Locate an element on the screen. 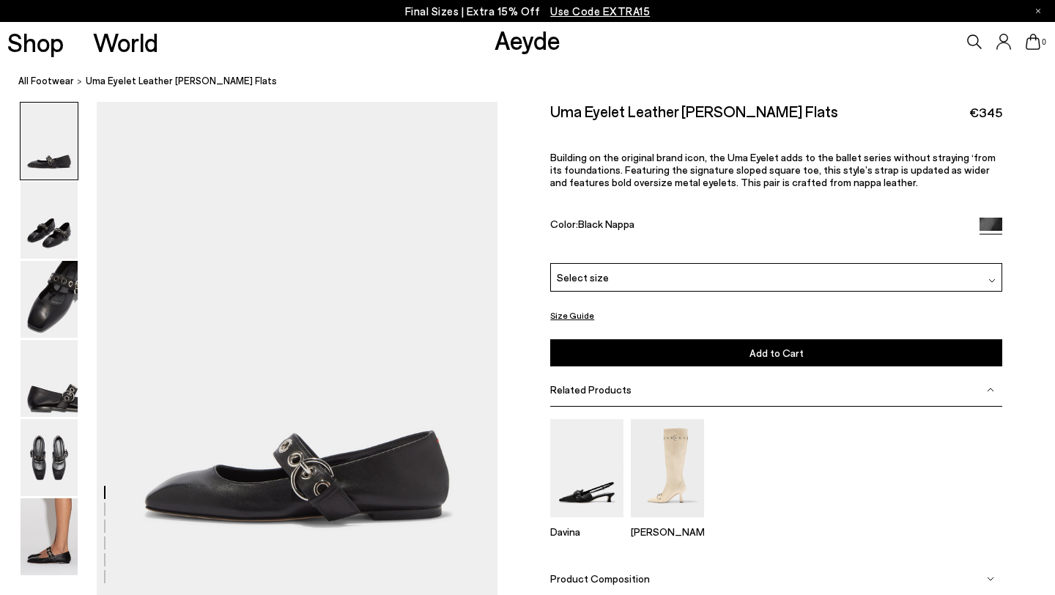  p: Final Sizes | Extra 15% Off is located at coordinates (528, 11).